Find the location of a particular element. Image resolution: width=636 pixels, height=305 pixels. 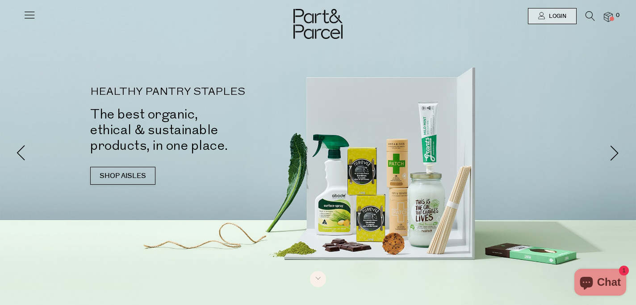

a: 0 is located at coordinates (609, 17).